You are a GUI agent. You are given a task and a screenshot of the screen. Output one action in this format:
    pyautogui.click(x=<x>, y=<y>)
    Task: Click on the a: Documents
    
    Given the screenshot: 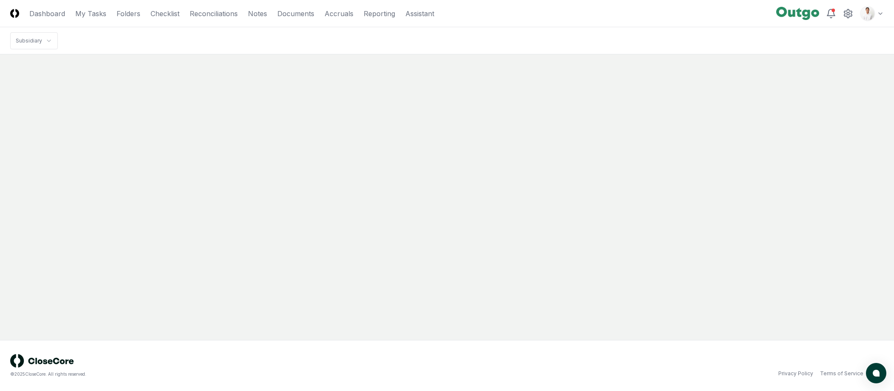 What is the action you would take?
    pyautogui.click(x=296, y=14)
    